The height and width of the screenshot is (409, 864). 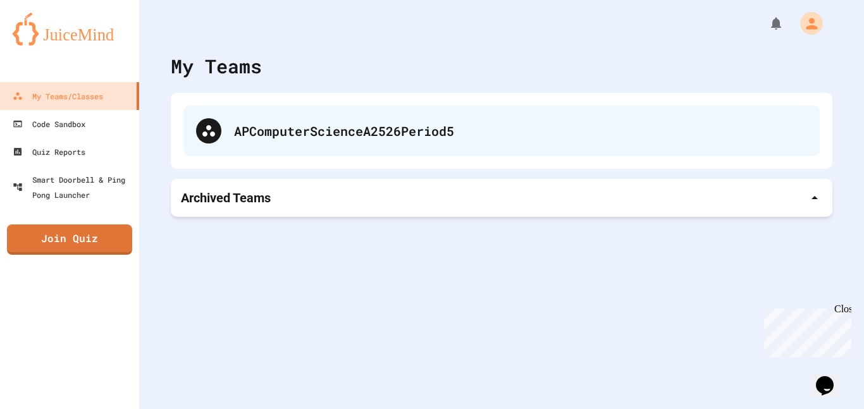 What do you see at coordinates (49, 152) in the screenshot?
I see `div: Quiz Reports` at bounding box center [49, 152].